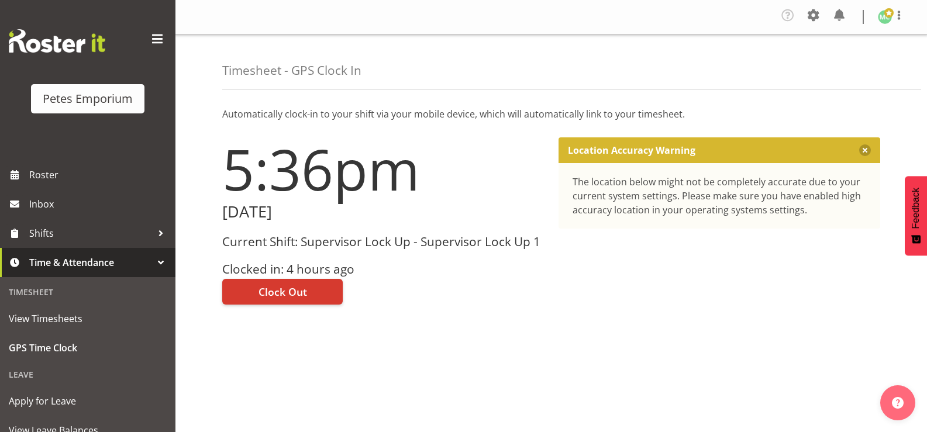 The height and width of the screenshot is (432, 927). Describe the element at coordinates (292, 70) in the screenshot. I see `h4: Timesheet - GPS Clock In` at that location.